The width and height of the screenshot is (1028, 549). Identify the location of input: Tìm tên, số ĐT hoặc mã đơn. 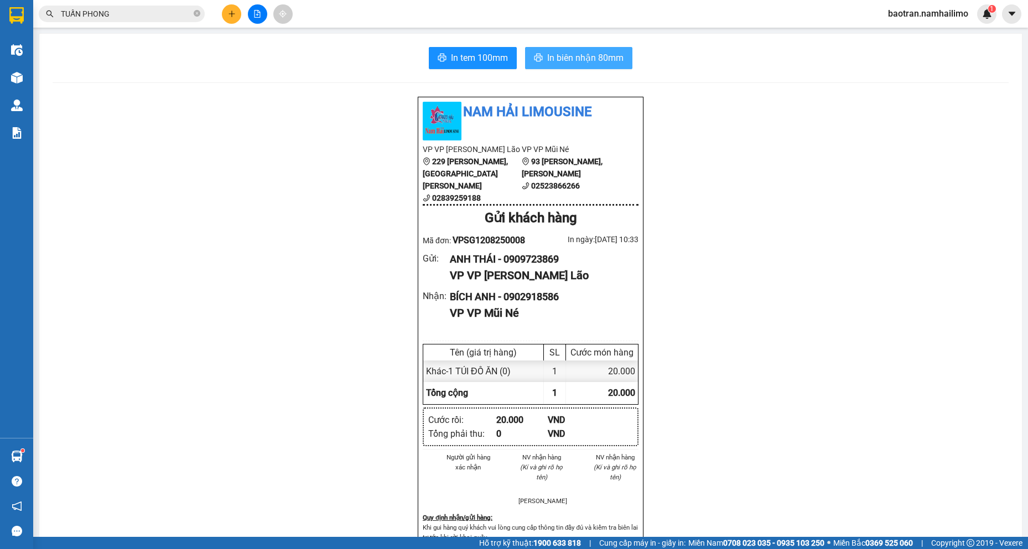
(126, 14).